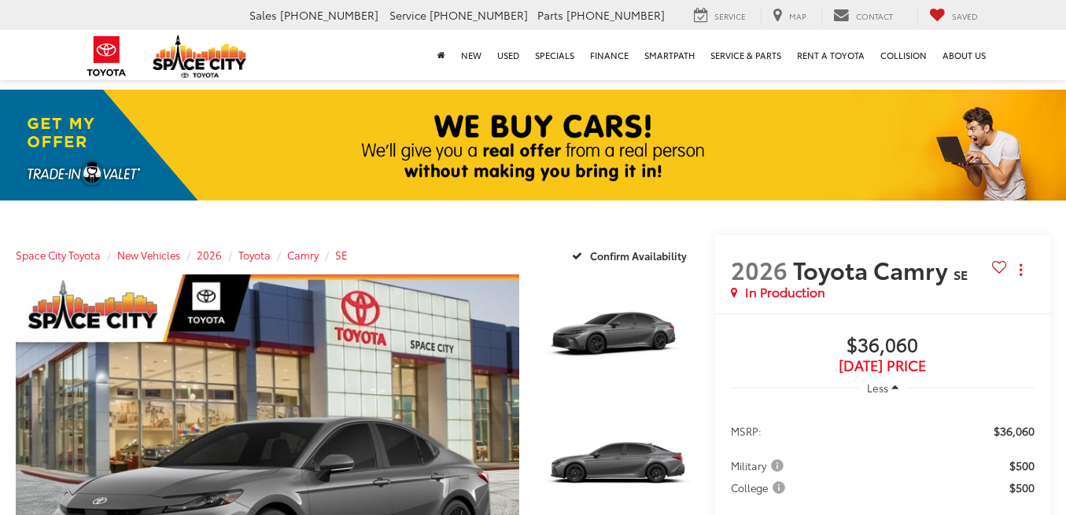 The image size is (1066, 515). What do you see at coordinates (618, 336) in the screenshot?
I see `img: 2026 Toyota Camry SE` at bounding box center [618, 336].